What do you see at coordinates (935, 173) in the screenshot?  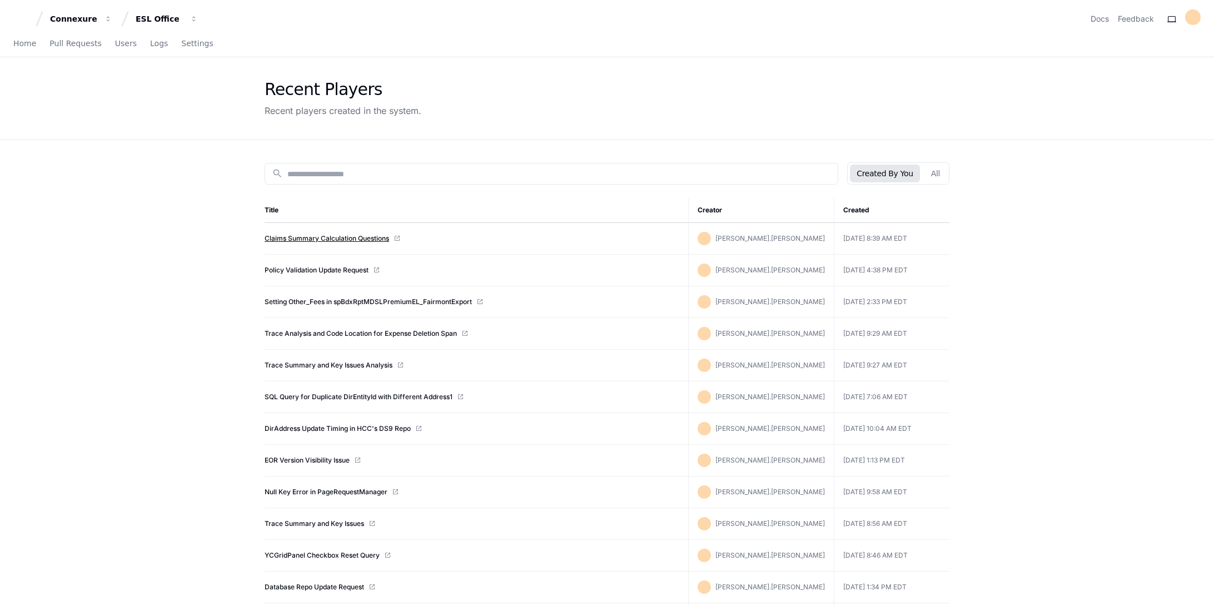 I see `button: All` at bounding box center [935, 173].